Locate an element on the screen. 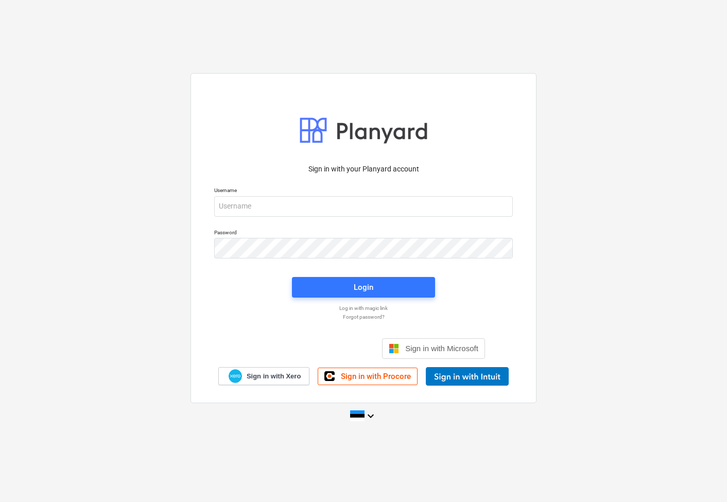 This screenshot has height=502, width=727. input: Username is located at coordinates (364, 207).